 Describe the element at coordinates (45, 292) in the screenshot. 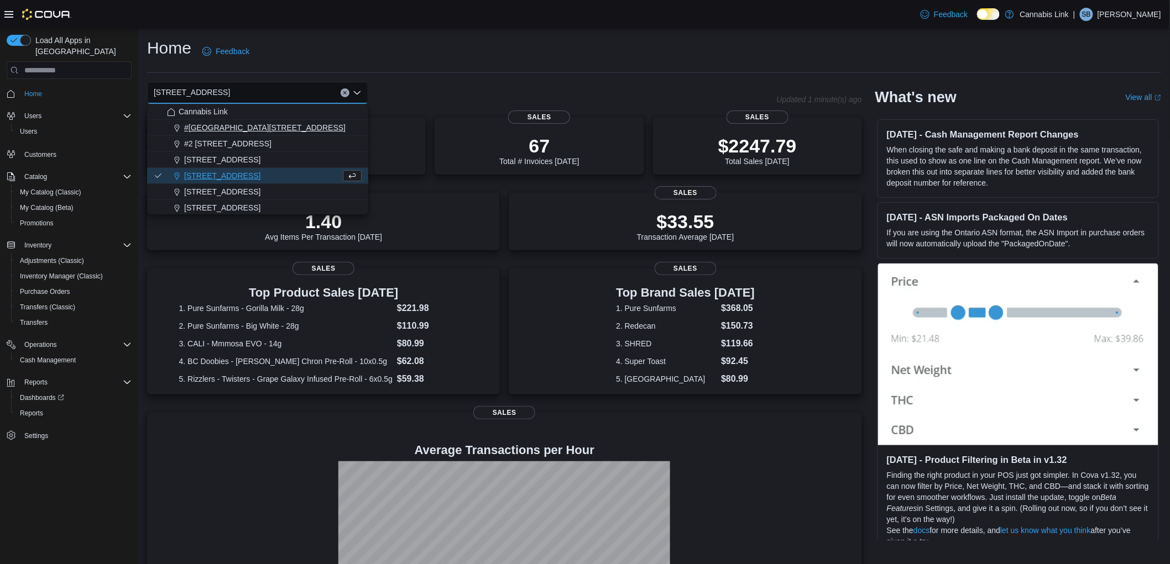

I see `span: Purchase Orders` at that location.